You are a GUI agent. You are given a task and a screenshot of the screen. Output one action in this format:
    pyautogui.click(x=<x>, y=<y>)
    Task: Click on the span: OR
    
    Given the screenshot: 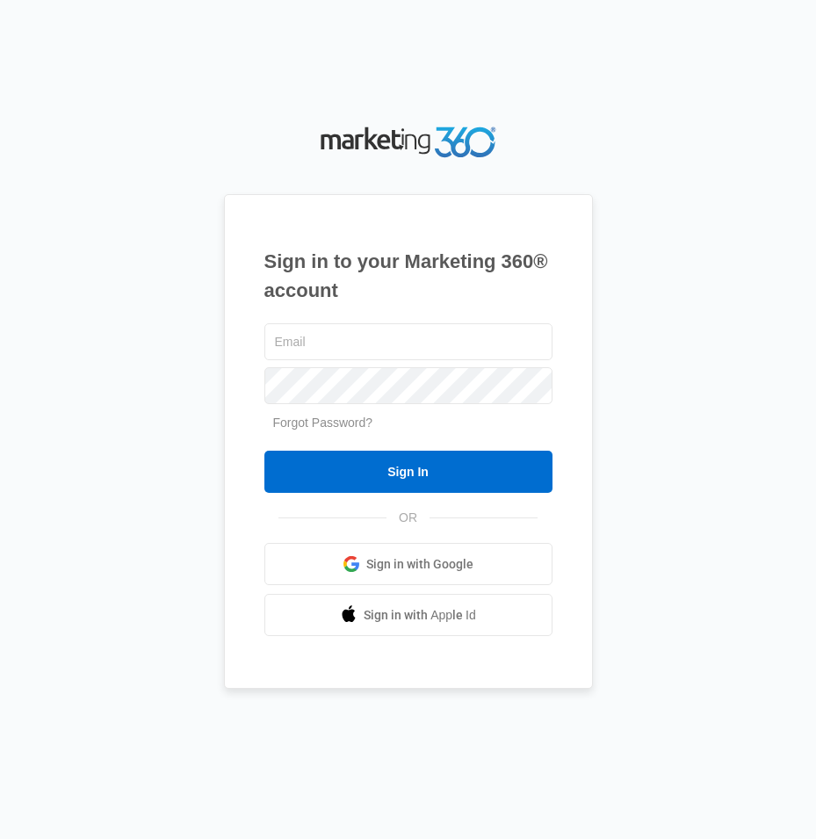 What is the action you would take?
    pyautogui.click(x=407, y=517)
    